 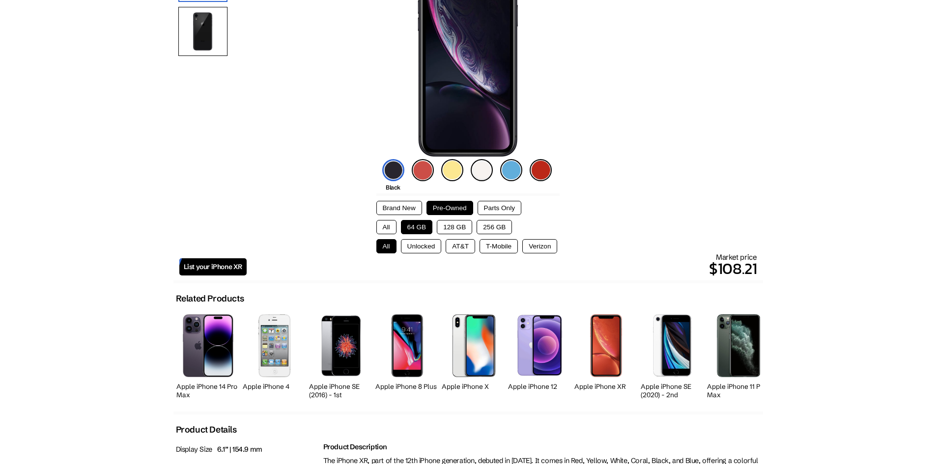 What do you see at coordinates (540, 386) in the screenshot?
I see `h2: Apple iPhone 12` at bounding box center [540, 386].